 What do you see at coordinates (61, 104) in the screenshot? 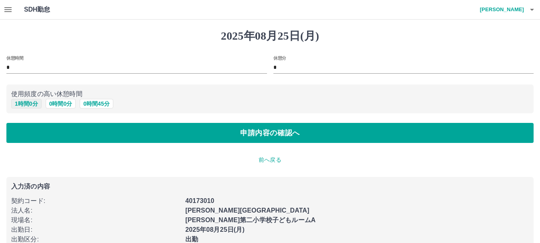
I see `button: 0時間0分` at bounding box center [61, 104].